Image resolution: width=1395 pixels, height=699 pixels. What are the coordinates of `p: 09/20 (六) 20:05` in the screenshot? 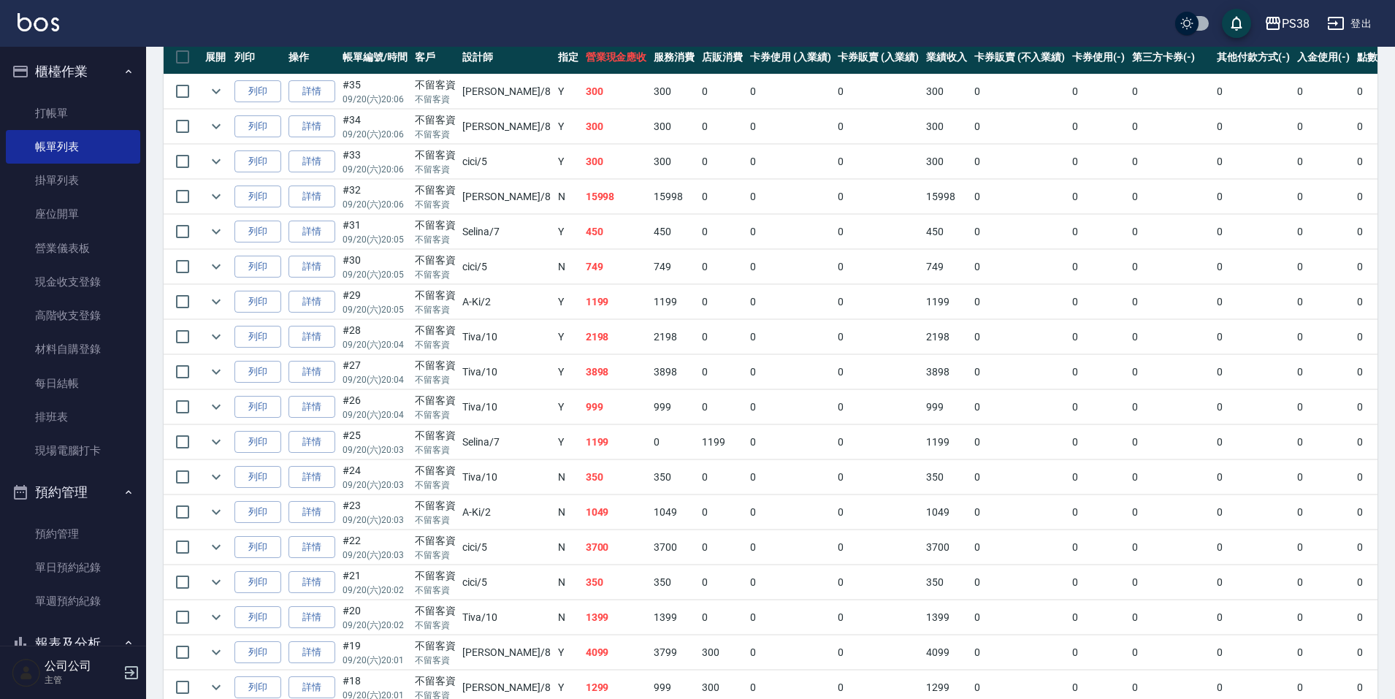 It's located at (375, 310).